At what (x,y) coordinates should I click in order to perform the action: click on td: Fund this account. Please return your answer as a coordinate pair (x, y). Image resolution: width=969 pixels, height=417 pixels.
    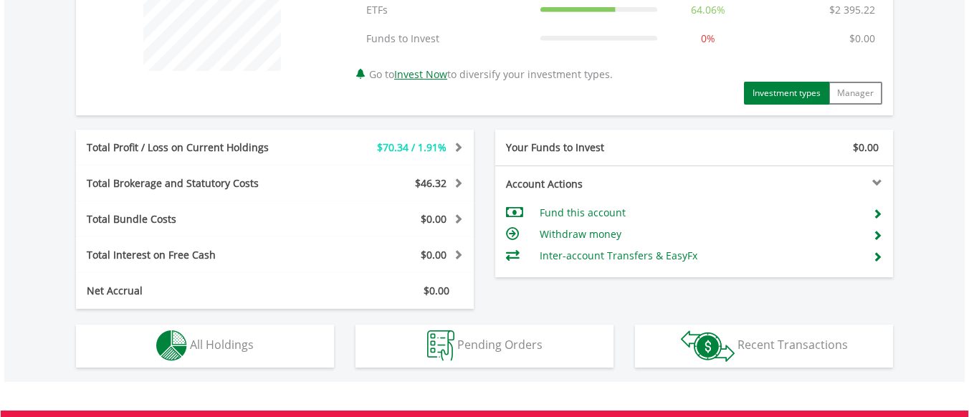
    Looking at the image, I should click on (700, 213).